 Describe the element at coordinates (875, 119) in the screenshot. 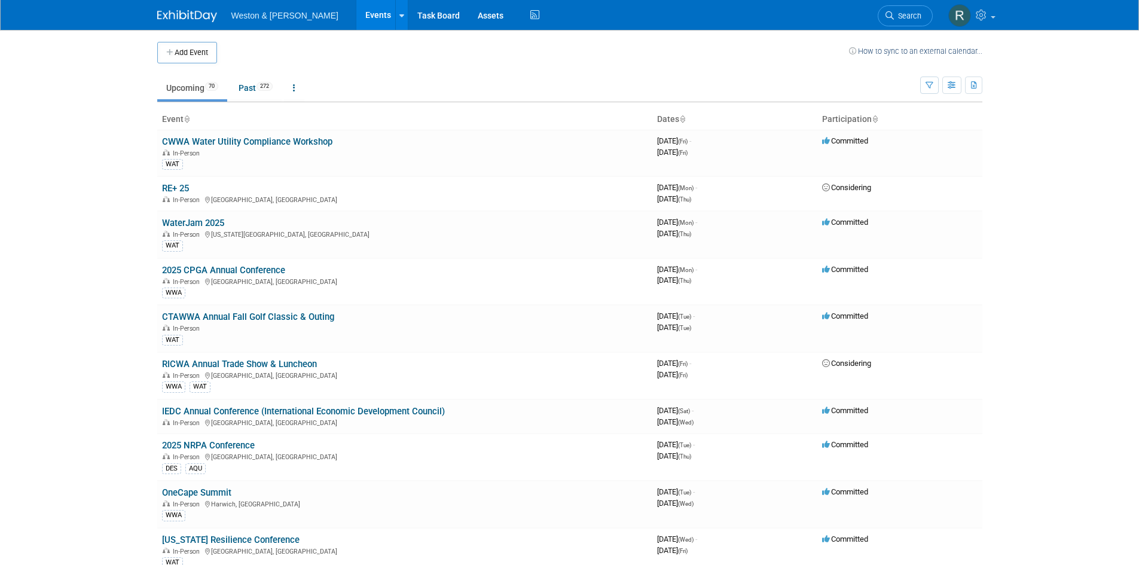

I see `a: Sort by Participation Type` at that location.